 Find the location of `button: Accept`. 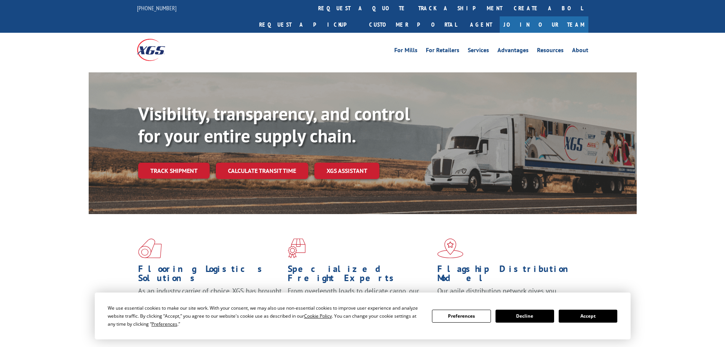

button: Accept is located at coordinates (588, 316).